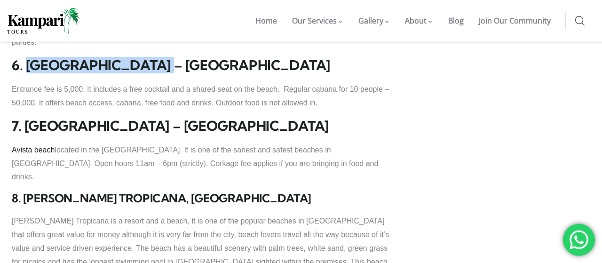 This screenshot has height=263, width=602. I want to click on a: Avista beach, so click(33, 150).